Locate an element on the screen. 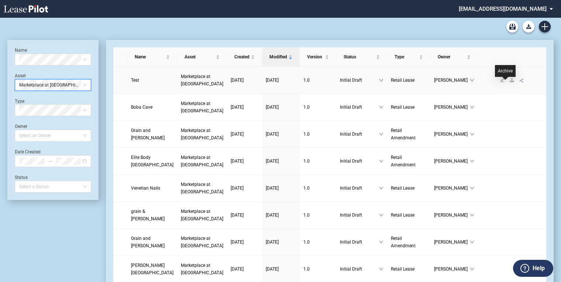 This screenshot has width=561, height=282. a: Create new document is located at coordinates (545, 27).